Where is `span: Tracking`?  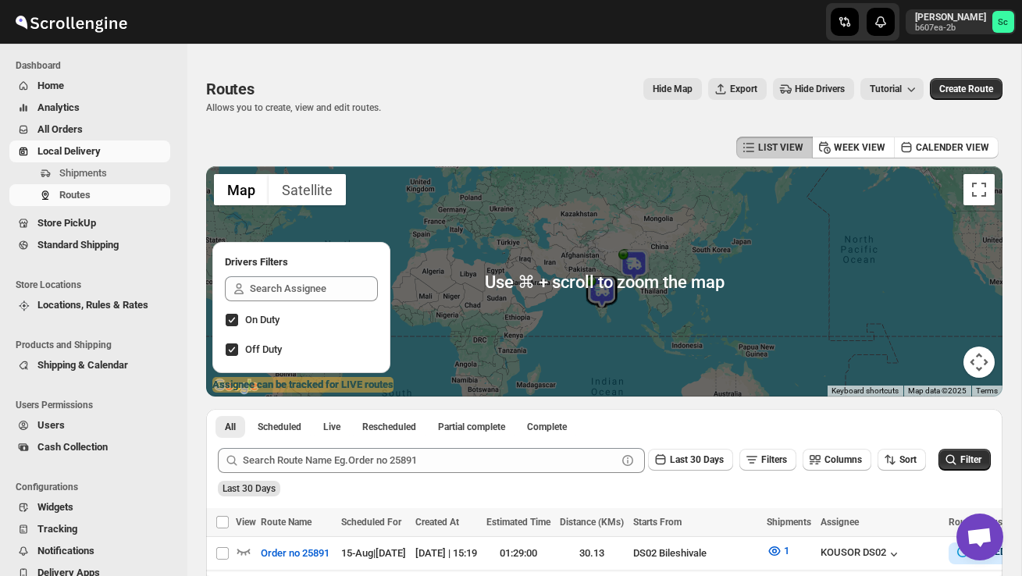
span: Tracking is located at coordinates (57, 529).